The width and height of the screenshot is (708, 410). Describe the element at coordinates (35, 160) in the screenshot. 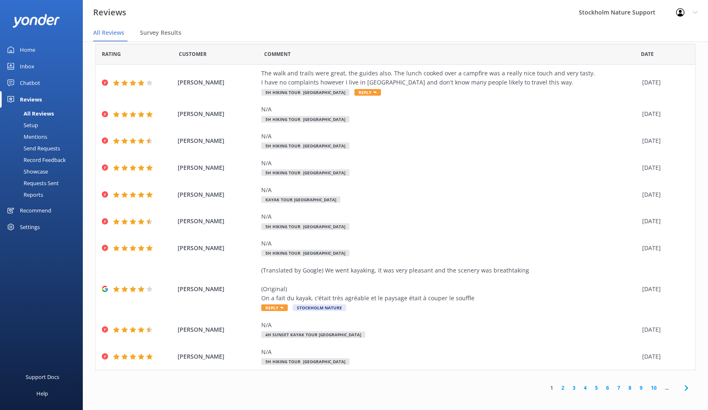

I see `div: Record Feedback` at that location.